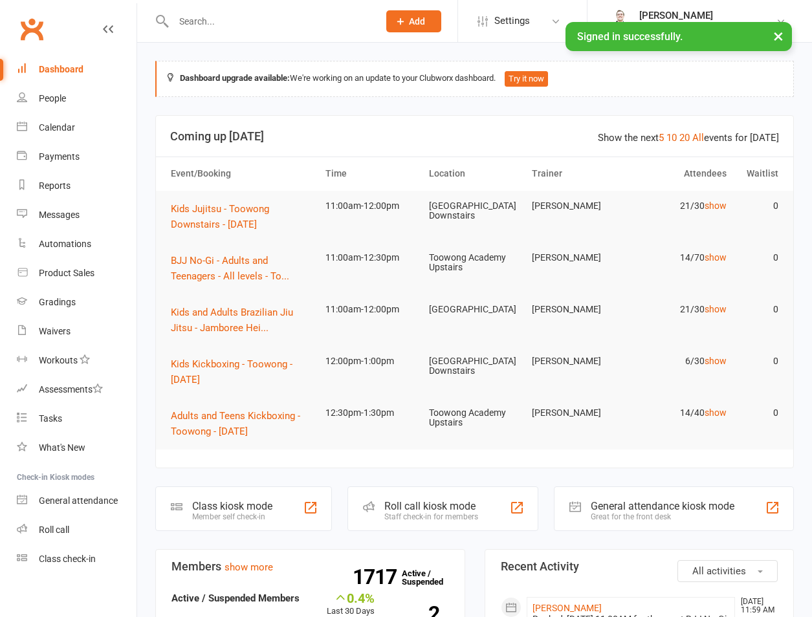 Image resolution: width=812 pixels, height=617 pixels. Describe the element at coordinates (620, 21) in the screenshot. I see `img: thumb_image1644660699.png` at that location.